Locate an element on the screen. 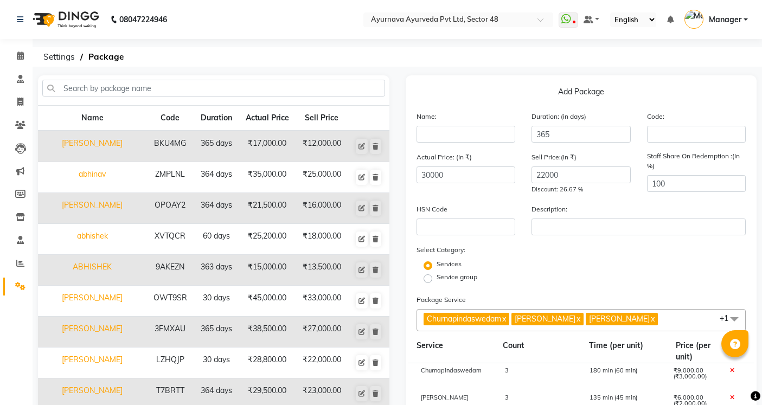 The image size is (762, 405). td: ₹13,500.00 is located at coordinates (322, 270).